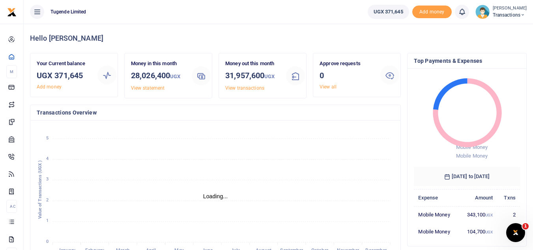  Describe the element at coordinates (510, 15) in the screenshot. I see `span: Transactions` at that location.